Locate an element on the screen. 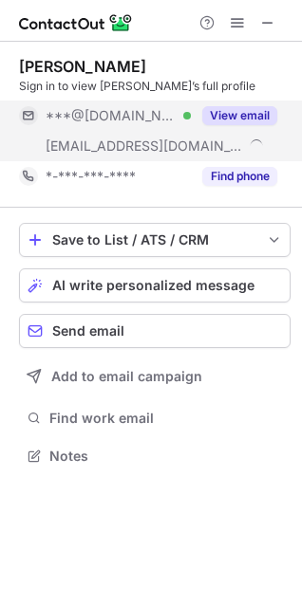  button: Send email is located at coordinates (155, 331).